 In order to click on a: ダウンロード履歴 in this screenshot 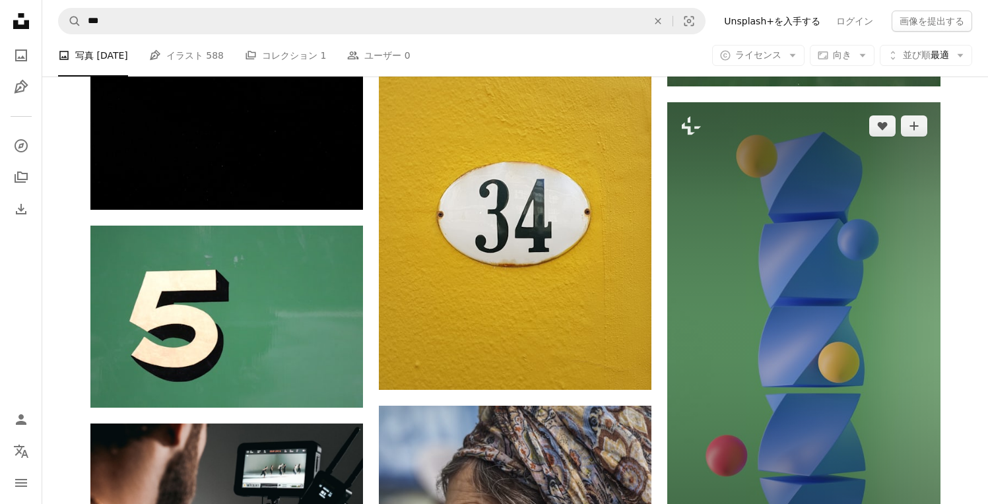, I will do `click(21, 209)`.